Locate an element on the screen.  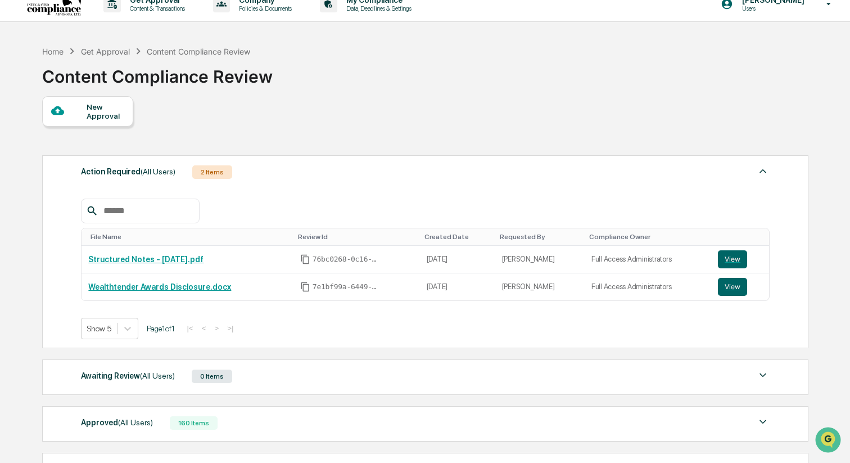
span: 7e1bf99a-6449-45c3-8181-c0e5f5f3b389 is located at coordinates (346, 287).